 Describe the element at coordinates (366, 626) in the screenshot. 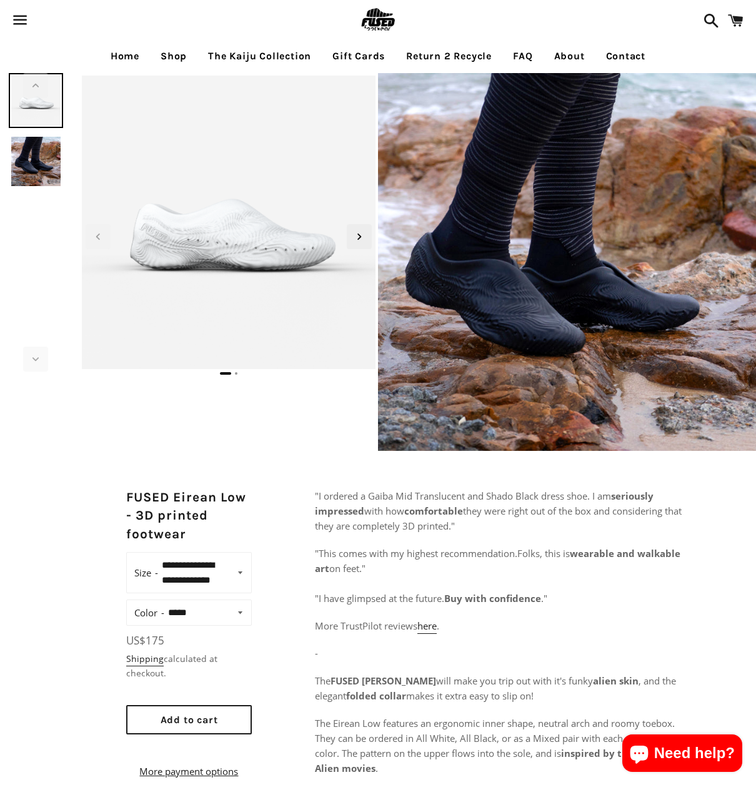

I see `span: More TrustPilot reviews` at that location.